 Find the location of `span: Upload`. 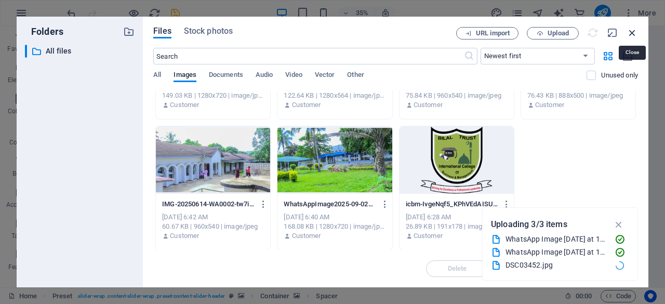

span: Upload is located at coordinates (558, 33).